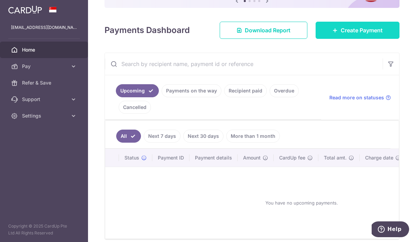 This screenshot has height=242, width=416. I want to click on span: Status, so click(132, 158).